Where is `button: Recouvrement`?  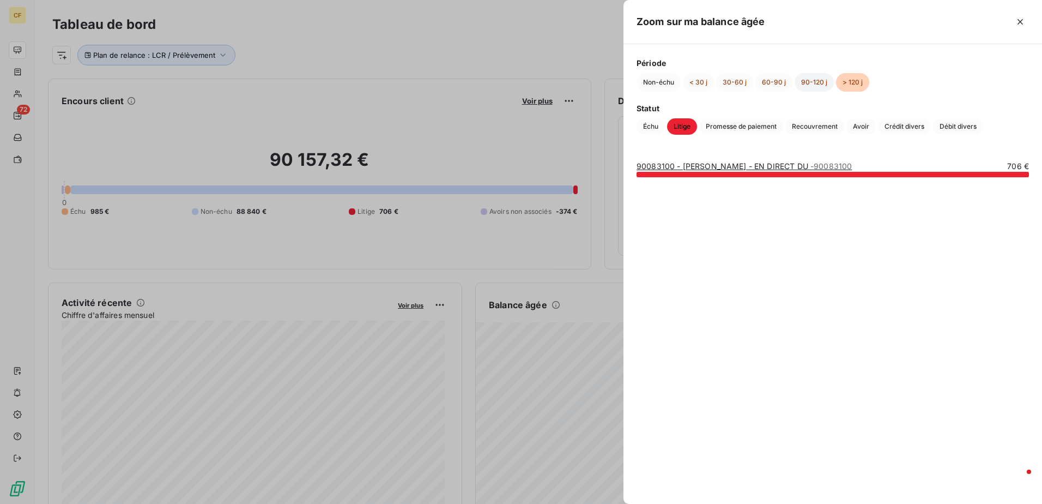 button: Recouvrement is located at coordinates (815, 126).